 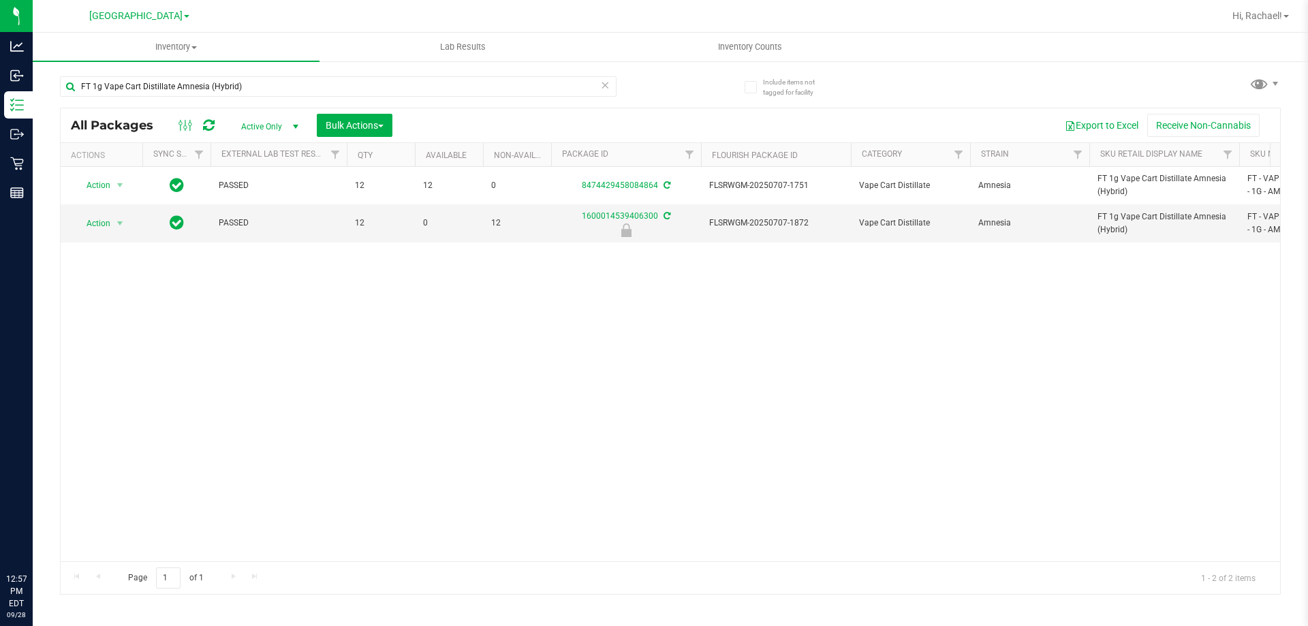 What do you see at coordinates (16, 591) in the screenshot?
I see `p: 12:57 PM EDT` at bounding box center [16, 591].